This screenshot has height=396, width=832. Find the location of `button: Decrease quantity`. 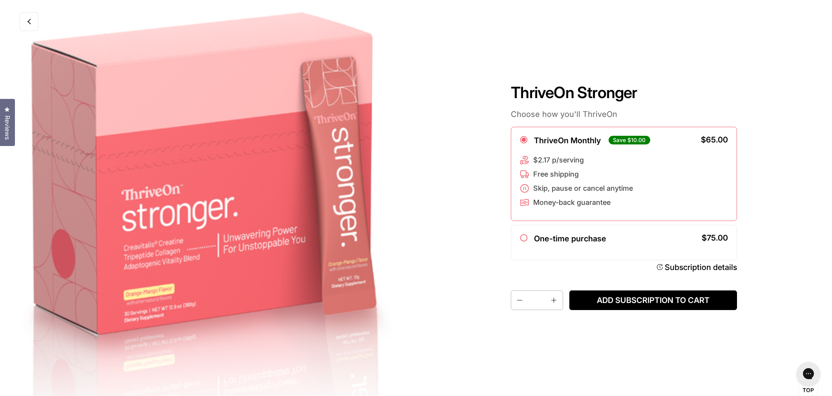

button: Decrease quantity is located at coordinates (519, 300).